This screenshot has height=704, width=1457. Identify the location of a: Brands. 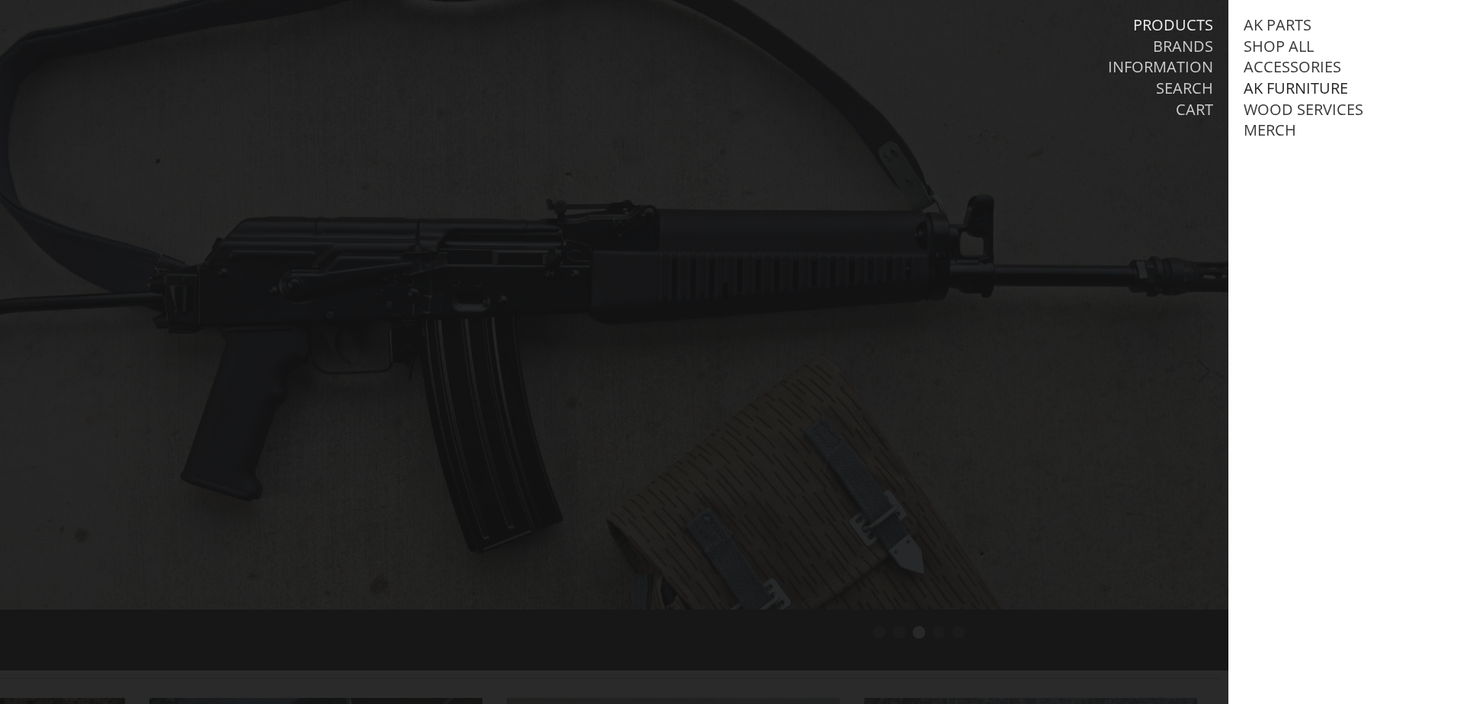
(1183, 46).